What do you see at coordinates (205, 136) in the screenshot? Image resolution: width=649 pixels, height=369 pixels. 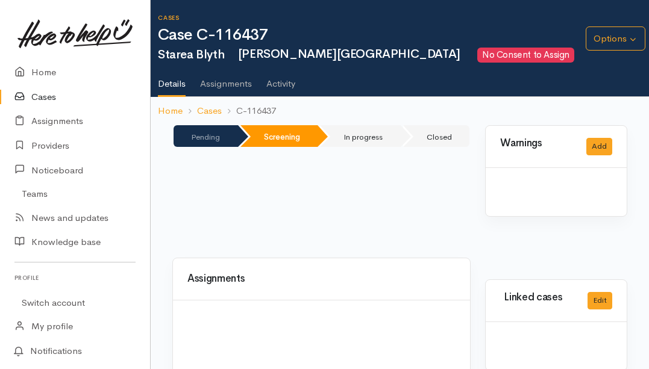 I see `li: Pending` at bounding box center [205, 136].